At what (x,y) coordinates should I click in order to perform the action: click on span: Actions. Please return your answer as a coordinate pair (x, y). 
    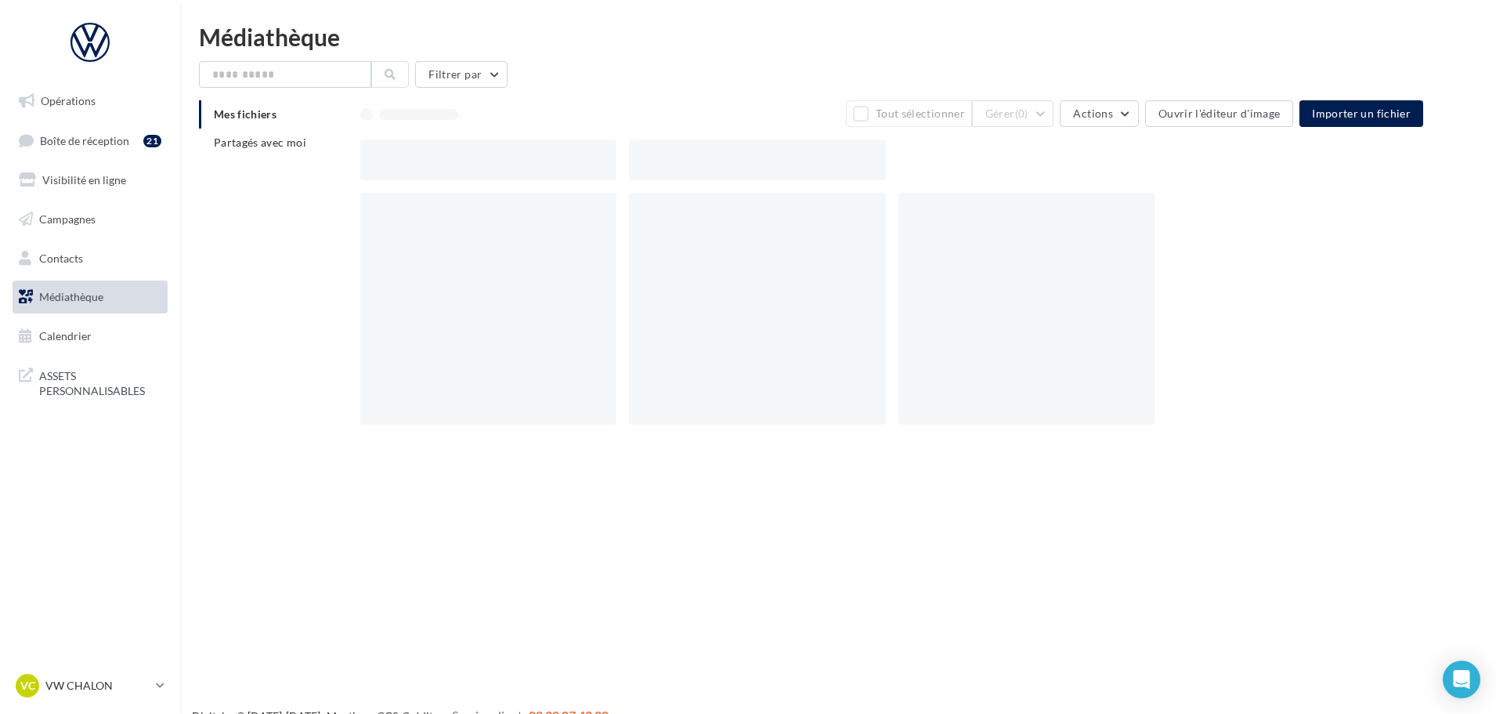
    Looking at the image, I should click on (1093, 113).